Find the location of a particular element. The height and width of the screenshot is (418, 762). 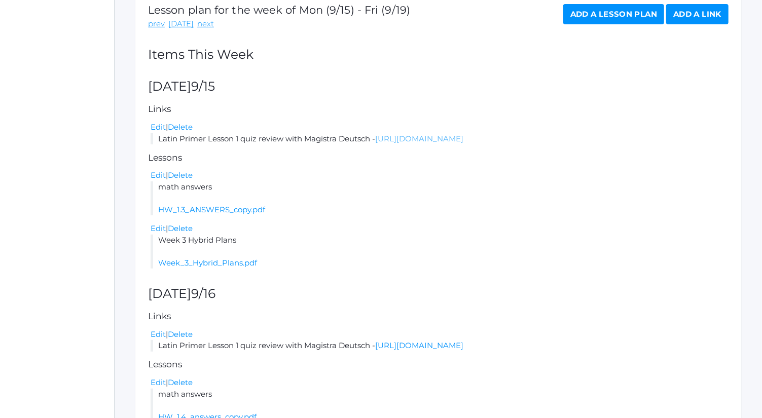

li: Week 3 Hybrid Plans is located at coordinates (439, 252).